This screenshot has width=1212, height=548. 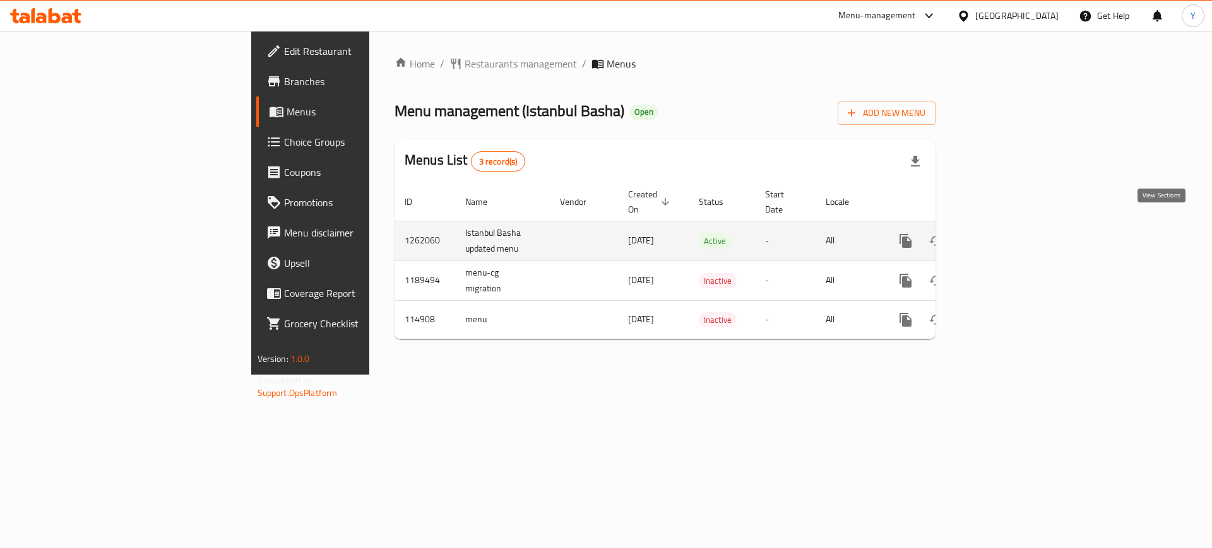 What do you see at coordinates (355, 51) in the screenshot?
I see `a: Edit Restaurant` at bounding box center [355, 51].